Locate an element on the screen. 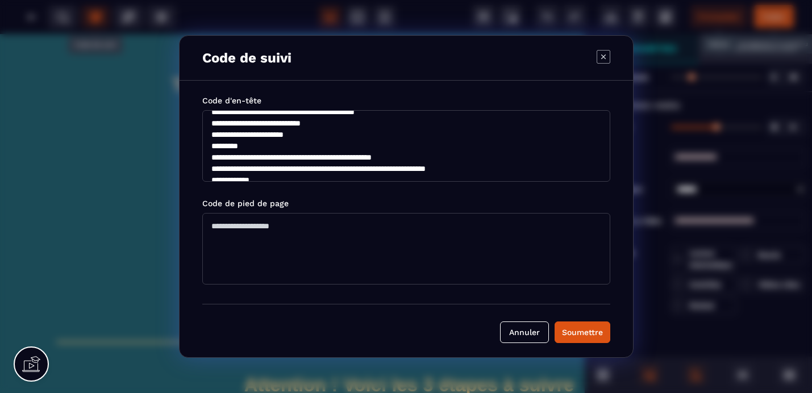  button: Soumettre is located at coordinates (582, 332).